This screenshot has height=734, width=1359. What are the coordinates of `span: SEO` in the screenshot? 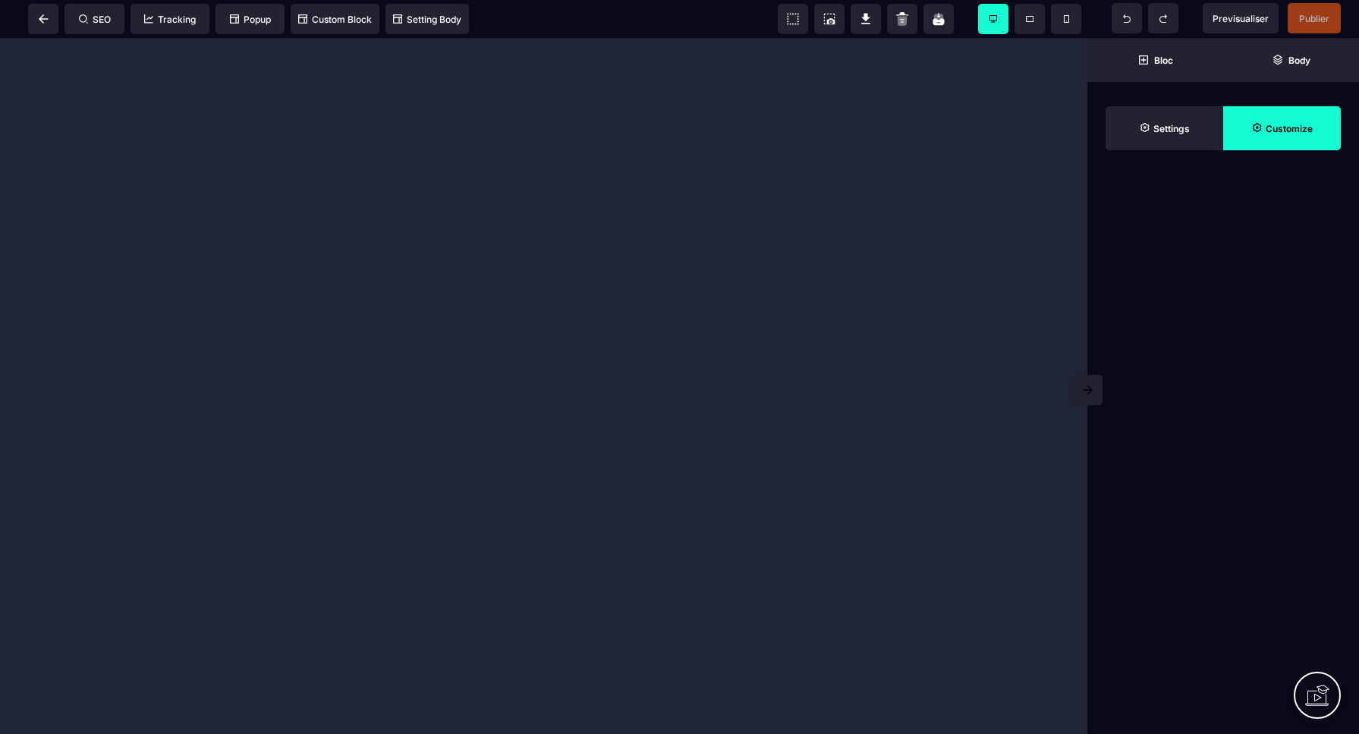 It's located at (95, 19).